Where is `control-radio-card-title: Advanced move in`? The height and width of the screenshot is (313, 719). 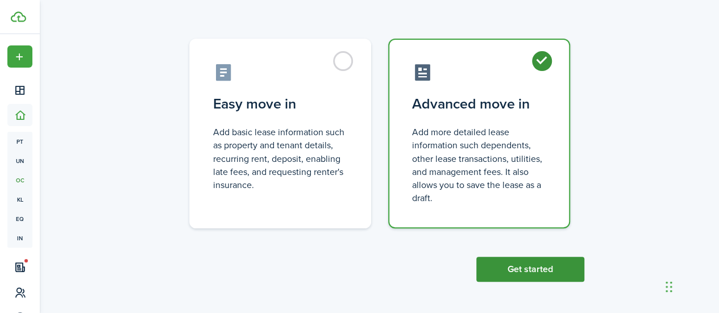 control-radio-card-title: Advanced move in is located at coordinates (479, 104).